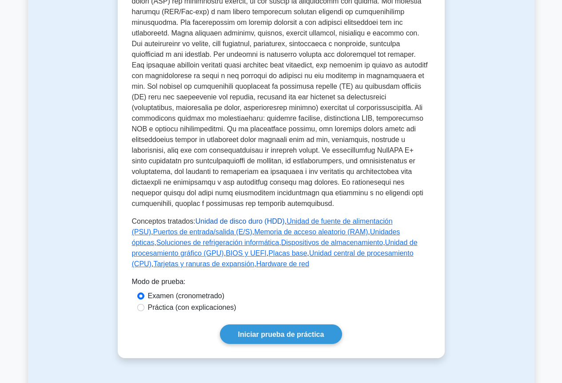 The image size is (562, 383). What do you see at coordinates (311, 232) in the screenshot?
I see `font: Memoria de acceso aleatorio (RAM)` at bounding box center [311, 232].